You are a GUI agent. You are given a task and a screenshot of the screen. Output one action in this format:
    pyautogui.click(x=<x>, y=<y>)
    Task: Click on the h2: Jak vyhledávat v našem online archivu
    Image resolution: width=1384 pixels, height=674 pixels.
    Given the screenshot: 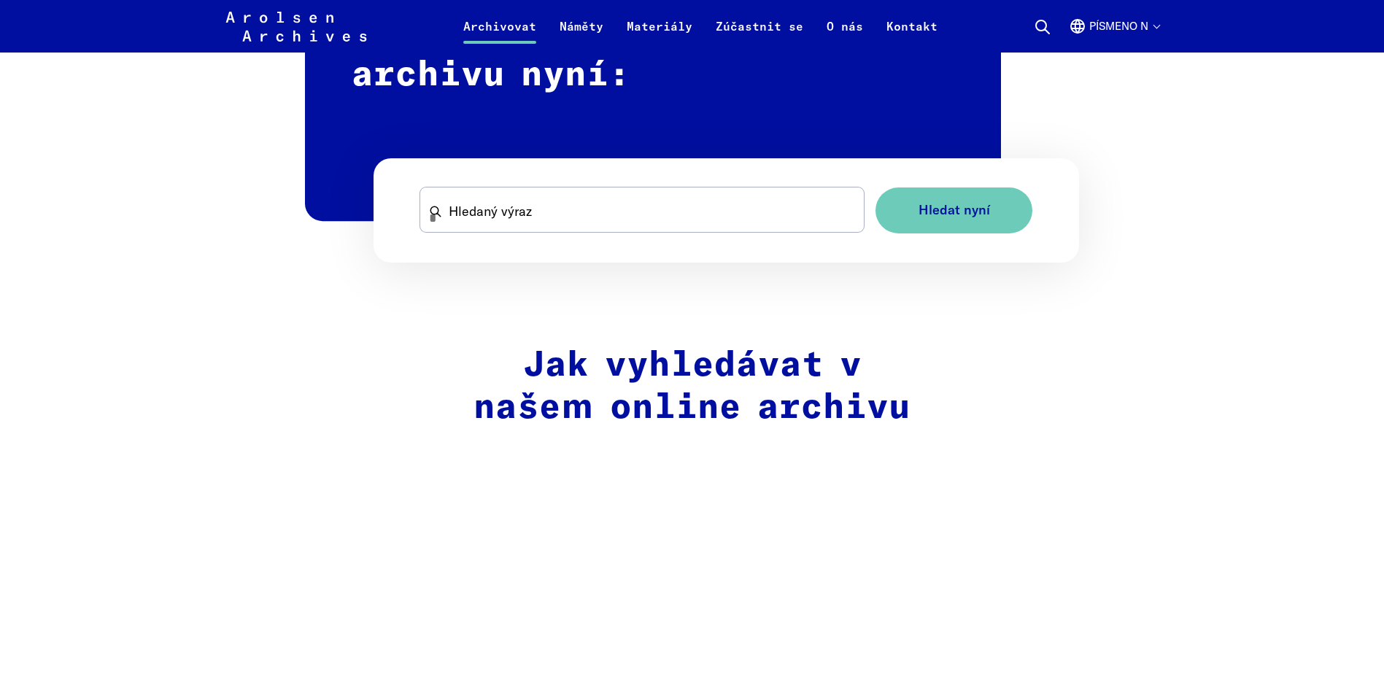 What is the action you would take?
    pyautogui.click(x=692, y=387)
    